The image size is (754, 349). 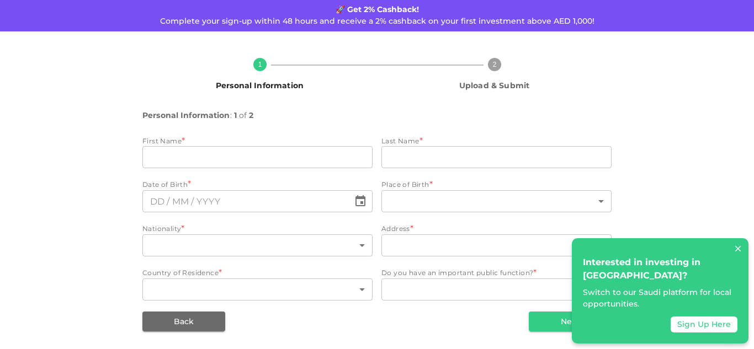 What do you see at coordinates (360, 201) in the screenshot?
I see `button: Choose date` at bounding box center [360, 201].